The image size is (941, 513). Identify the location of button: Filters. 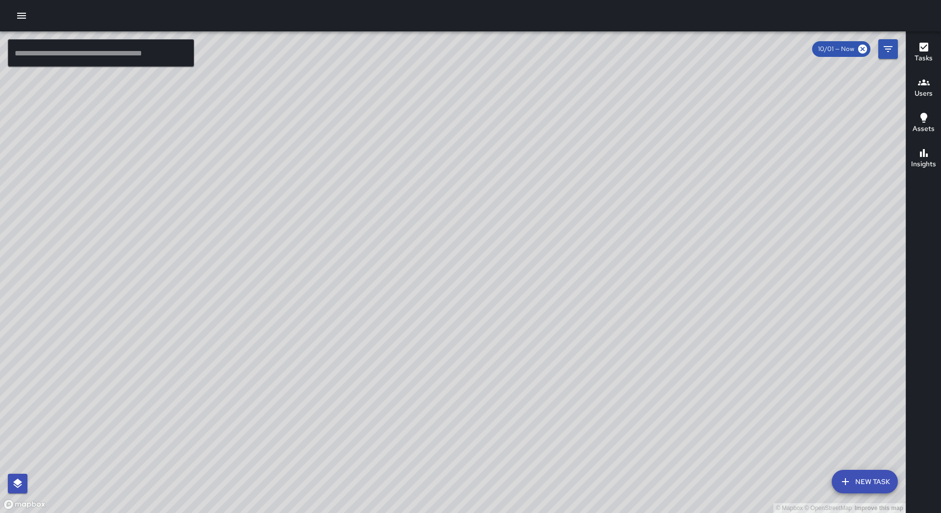
(888, 49).